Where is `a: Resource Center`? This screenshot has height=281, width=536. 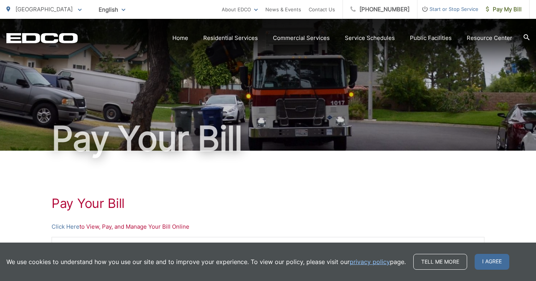
a: Resource Center is located at coordinates (490, 38).